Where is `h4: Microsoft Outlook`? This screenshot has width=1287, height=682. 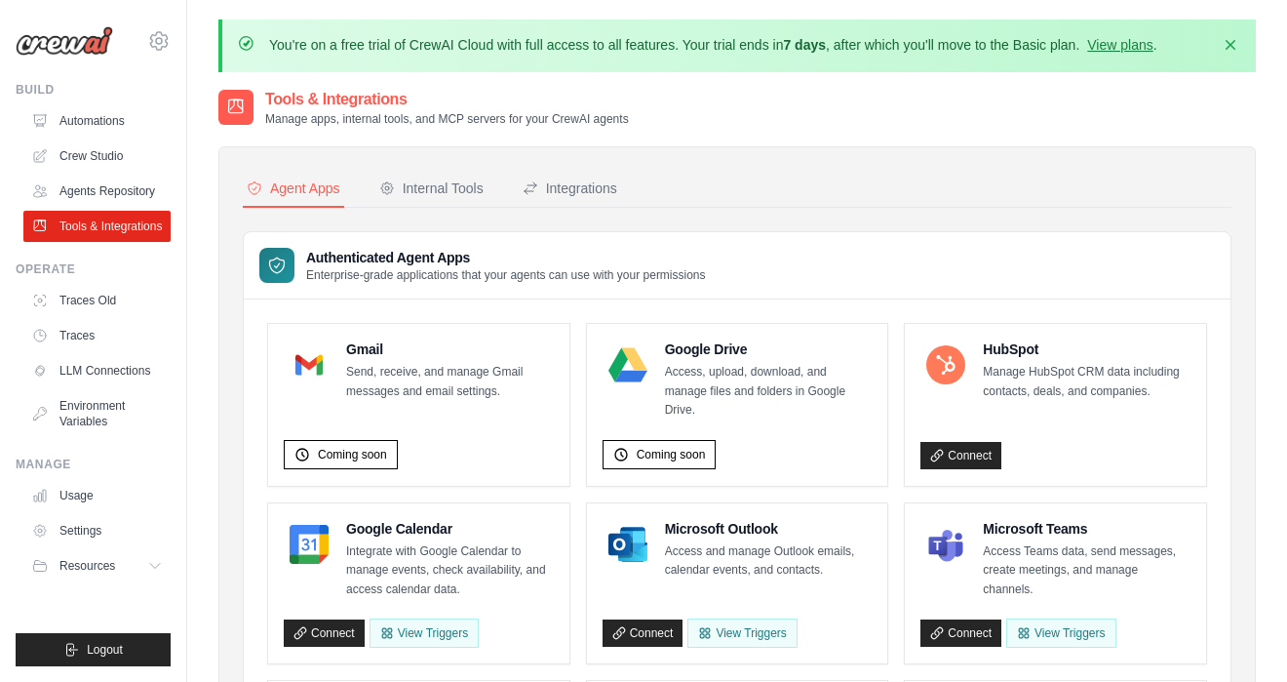 h4: Microsoft Outlook is located at coordinates (769, 529).